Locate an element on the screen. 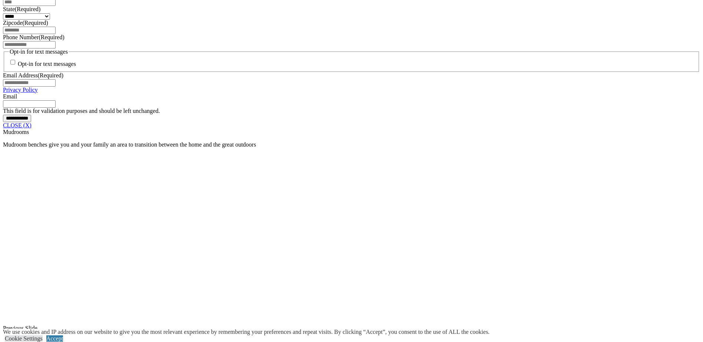 This screenshot has height=342, width=703. label: Opt-in for text messages is located at coordinates (47, 64).